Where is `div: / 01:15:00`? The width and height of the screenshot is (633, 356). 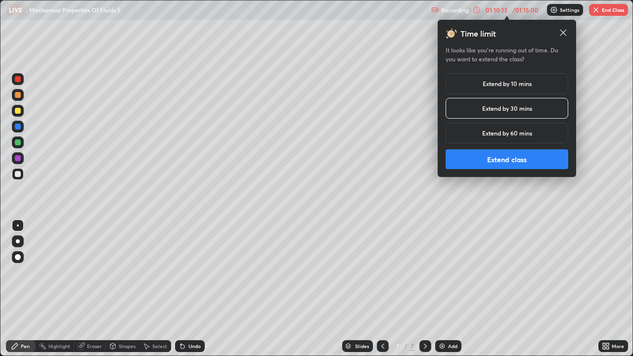 div: / 01:15:00 is located at coordinates (526, 10).